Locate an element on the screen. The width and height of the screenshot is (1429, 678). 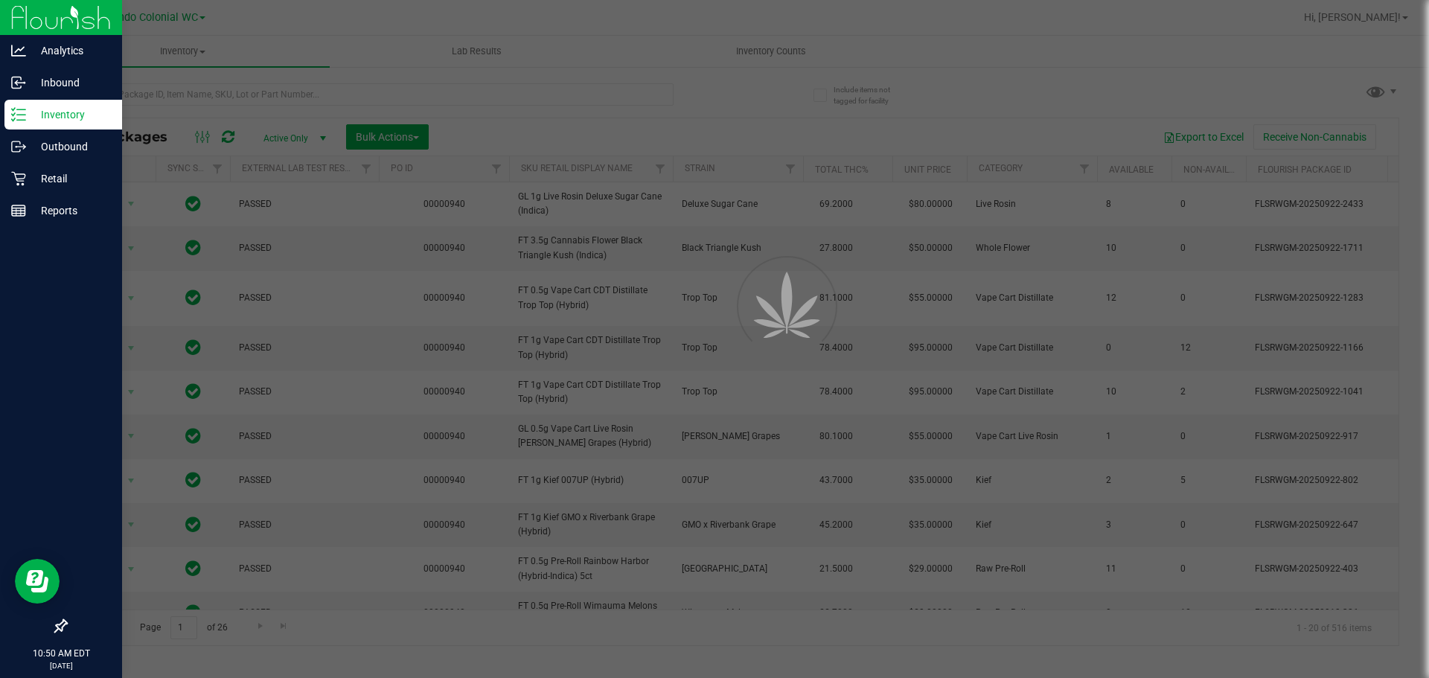
p: Retail is located at coordinates (71, 179).